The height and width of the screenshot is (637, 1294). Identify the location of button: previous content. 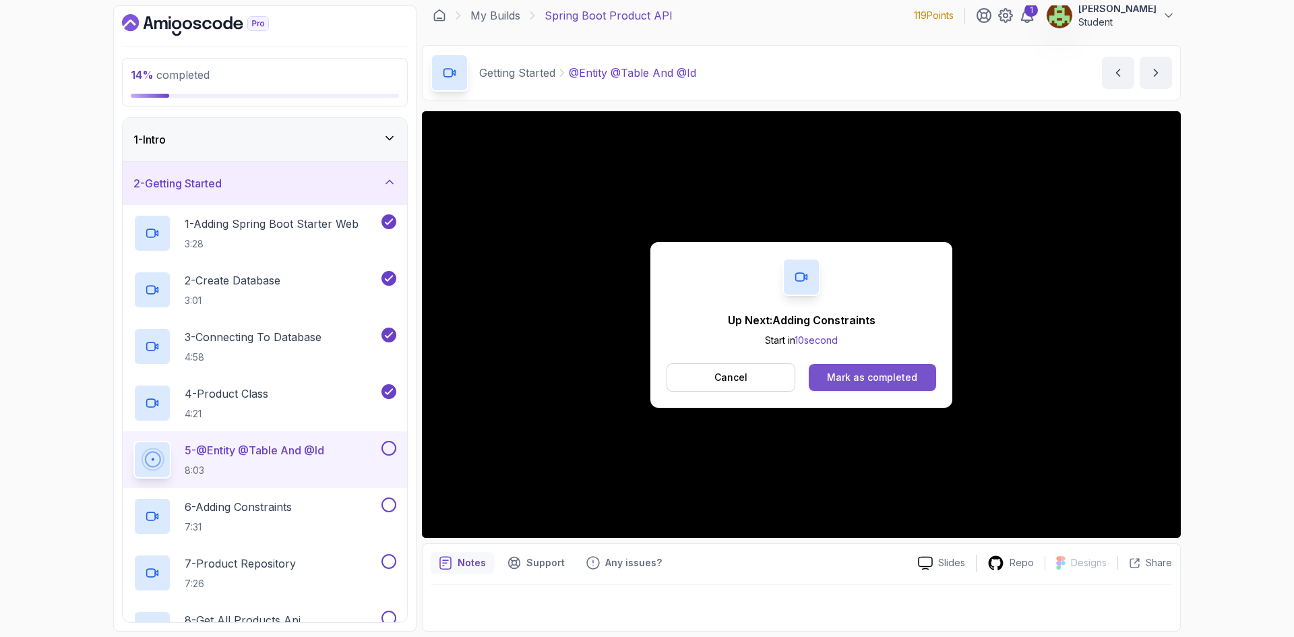
(1118, 73).